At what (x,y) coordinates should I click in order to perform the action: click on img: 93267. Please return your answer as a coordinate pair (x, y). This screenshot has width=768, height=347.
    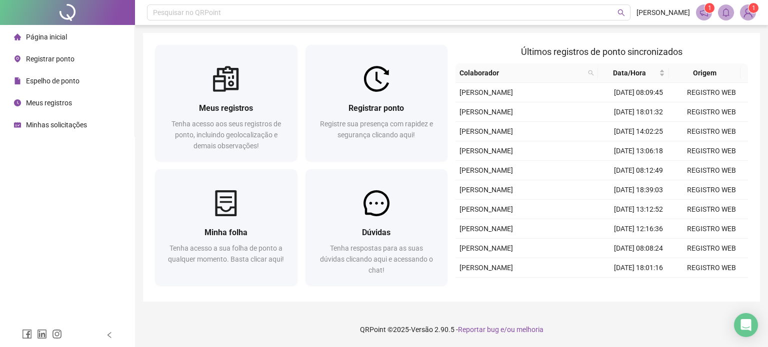
    Looking at the image, I should click on (748, 12).